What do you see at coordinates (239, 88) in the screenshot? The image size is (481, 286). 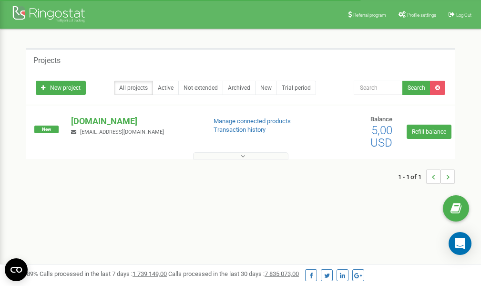 I see `a: Archived` at bounding box center [239, 88].